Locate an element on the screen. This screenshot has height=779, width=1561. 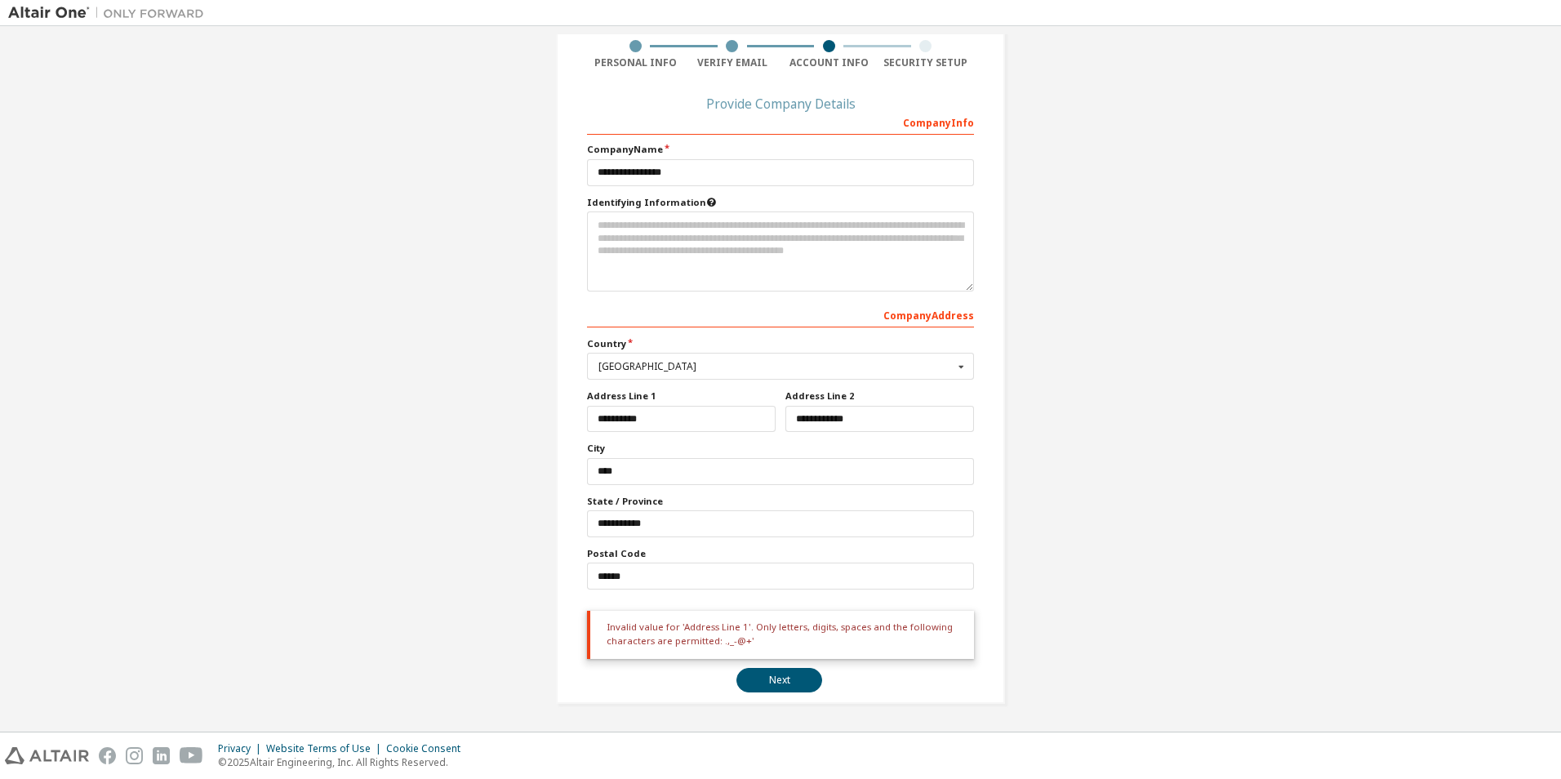
div: Provide Company Details is located at coordinates (780, 104).